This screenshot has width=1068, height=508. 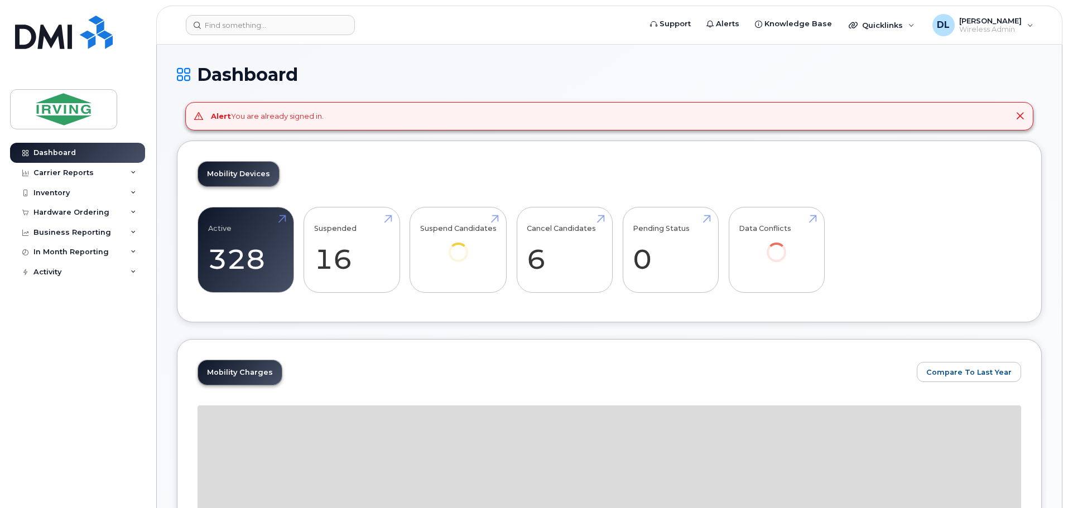 I want to click on a: Suspended 16, so click(x=351, y=250).